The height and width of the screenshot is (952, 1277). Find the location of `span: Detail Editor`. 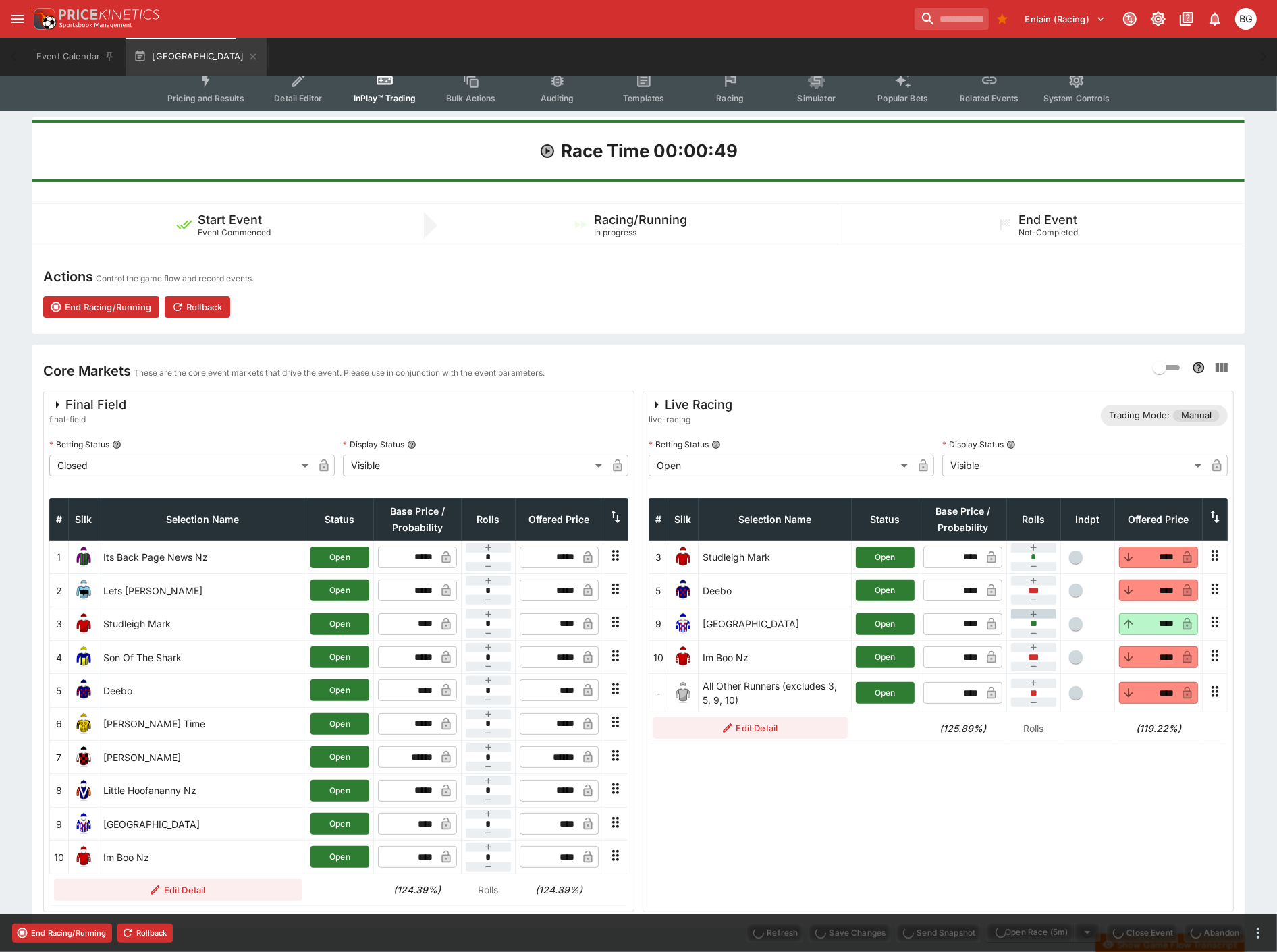

span: Detail Editor is located at coordinates (298, 98).